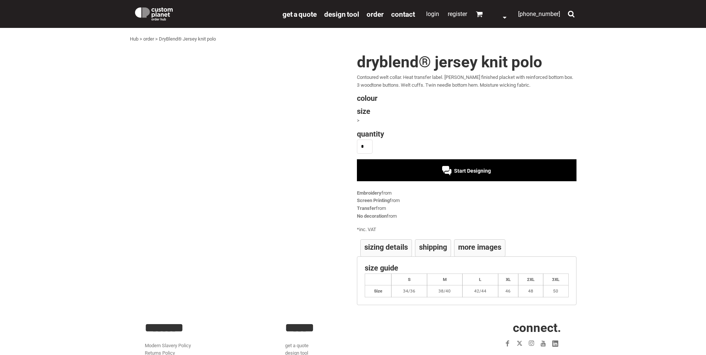  I want to click on a: Register, so click(457, 14).